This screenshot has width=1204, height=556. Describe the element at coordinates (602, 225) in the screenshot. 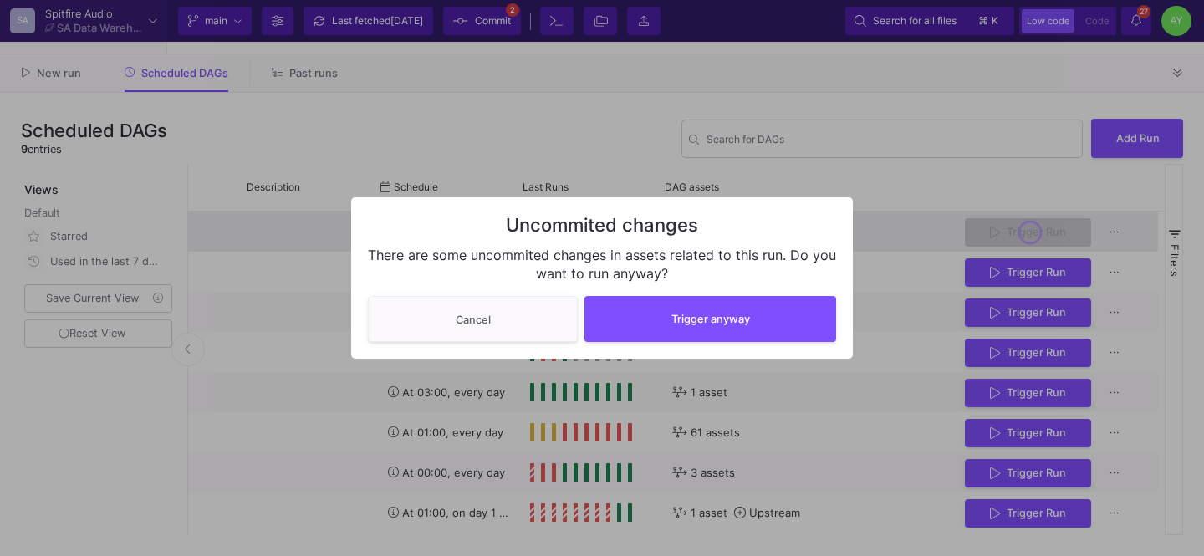

I see `h3: Uncommited changes` at that location.